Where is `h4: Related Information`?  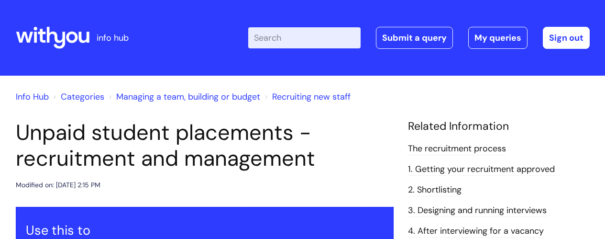 h4: Related Information is located at coordinates (499, 126).